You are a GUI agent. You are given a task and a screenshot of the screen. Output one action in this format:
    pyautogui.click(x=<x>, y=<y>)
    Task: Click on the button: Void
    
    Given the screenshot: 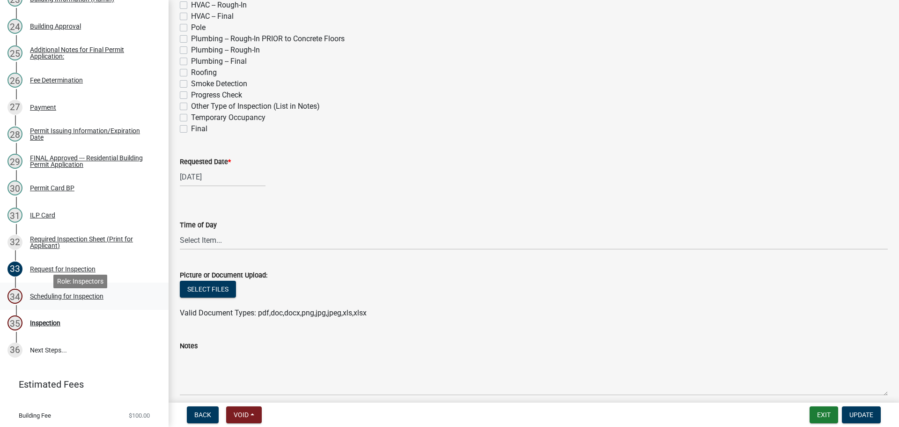 What is the action you would take?
    pyautogui.click(x=244, y=415)
    